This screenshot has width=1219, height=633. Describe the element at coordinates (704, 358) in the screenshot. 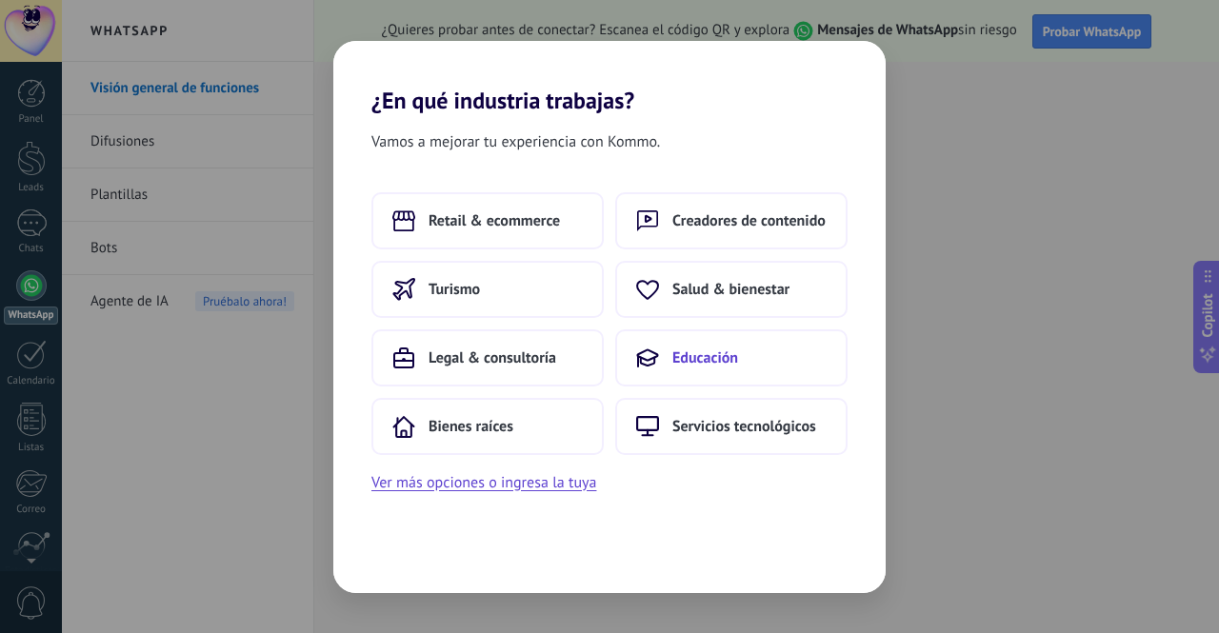

I see `span: Educación` at that location.